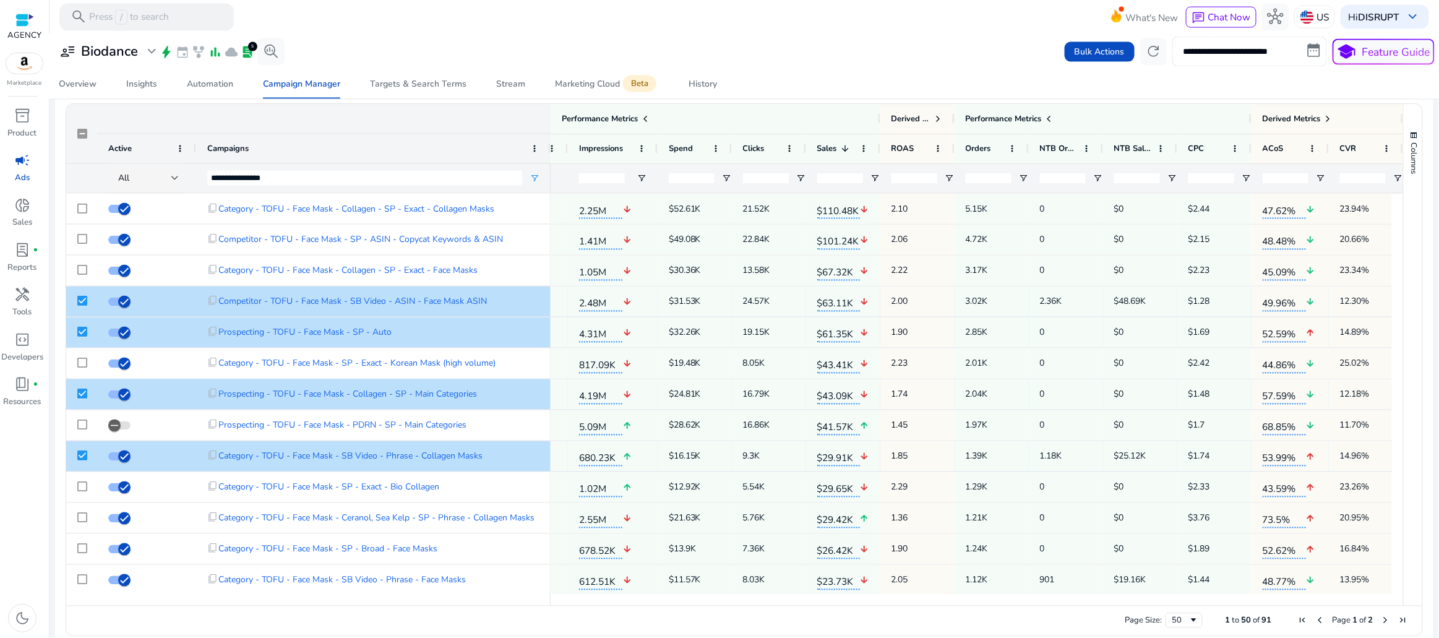 The width and height of the screenshot is (1439, 638). What do you see at coordinates (1366, 425) in the screenshot?
I see `span: 11.70%` at bounding box center [1366, 425].